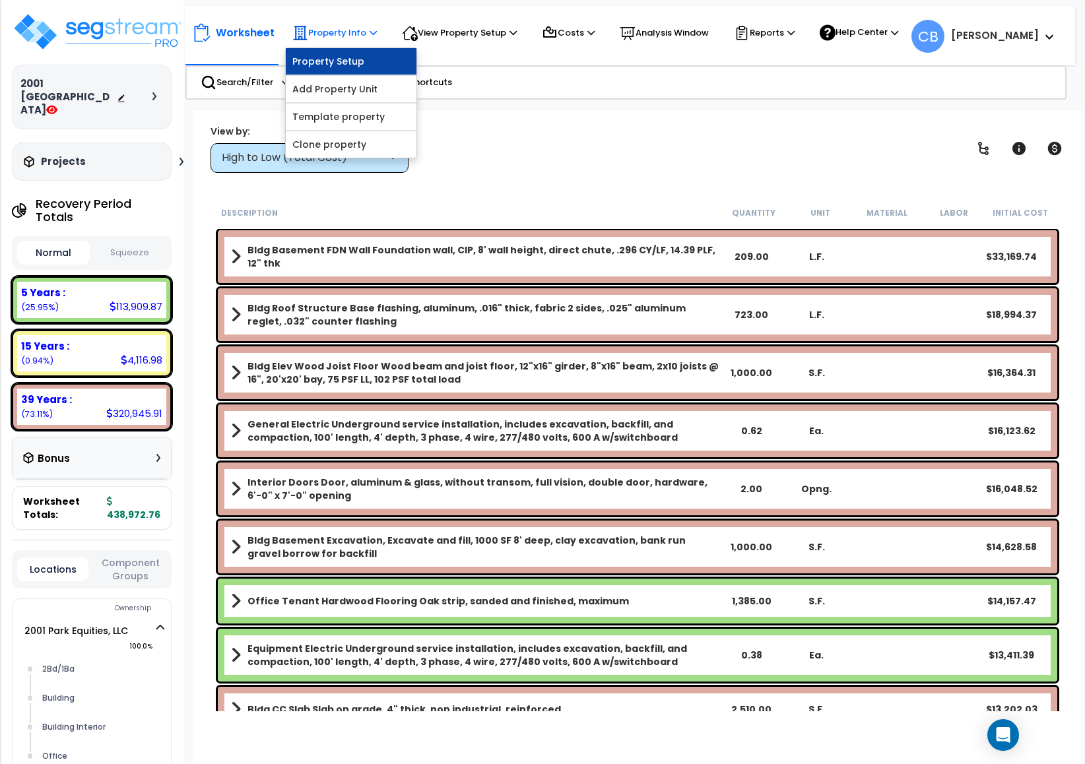  What do you see at coordinates (1020, 213) in the screenshot?
I see `small: Initial Cost` at bounding box center [1020, 213].